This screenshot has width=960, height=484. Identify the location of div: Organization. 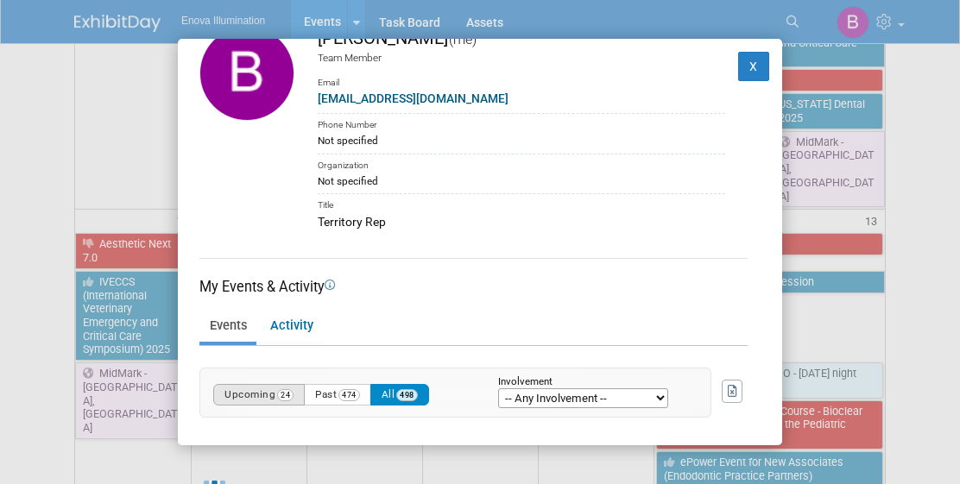
(522, 163).